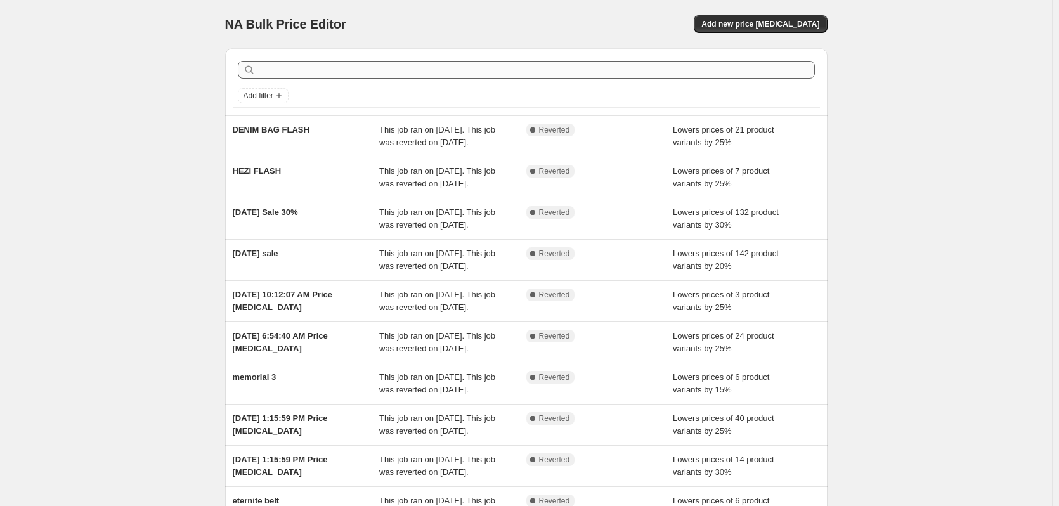 This screenshot has height=506, width=1059. What do you see at coordinates (724, 466) in the screenshot?
I see `span: Lowers prices of 14 product variants by 30%` at bounding box center [724, 466].